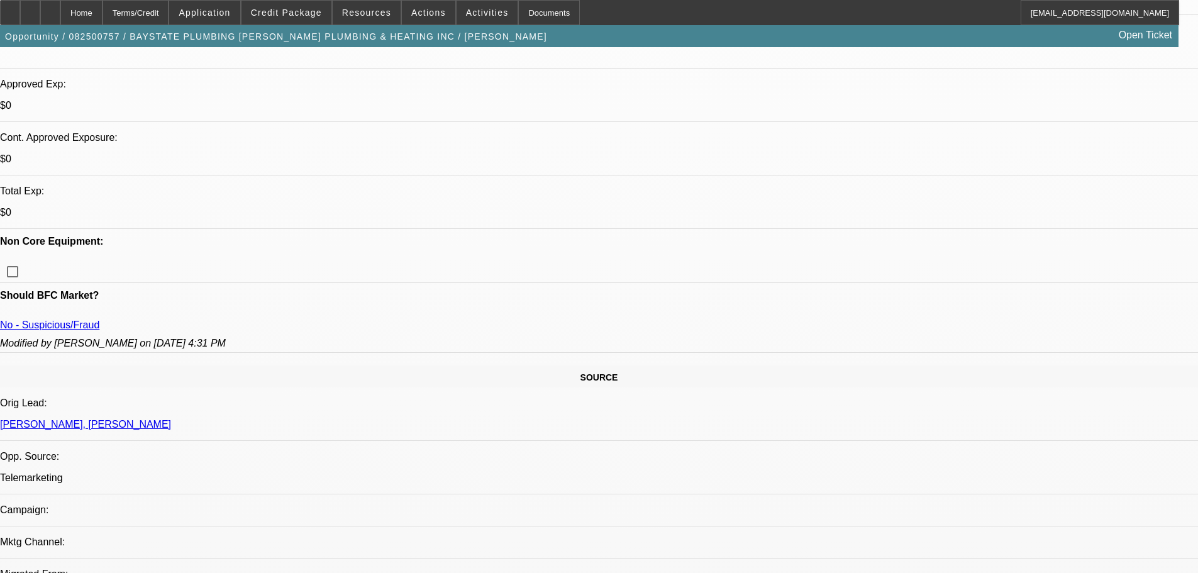 This screenshot has width=1198, height=573. I want to click on span: Resources, so click(367, 13).